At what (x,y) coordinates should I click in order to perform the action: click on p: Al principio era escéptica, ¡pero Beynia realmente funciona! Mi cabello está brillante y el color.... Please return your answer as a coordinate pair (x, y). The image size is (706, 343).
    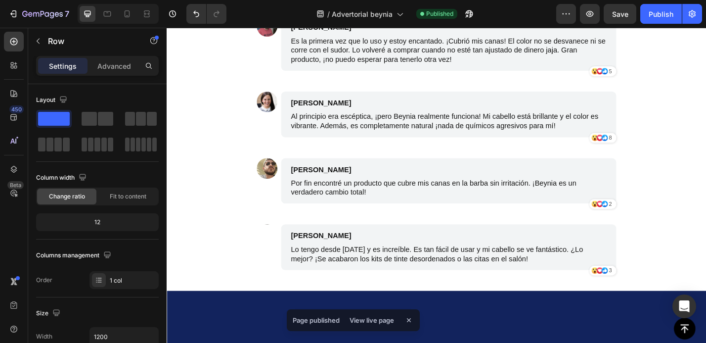
    Looking at the image, I should click on (310, 103).